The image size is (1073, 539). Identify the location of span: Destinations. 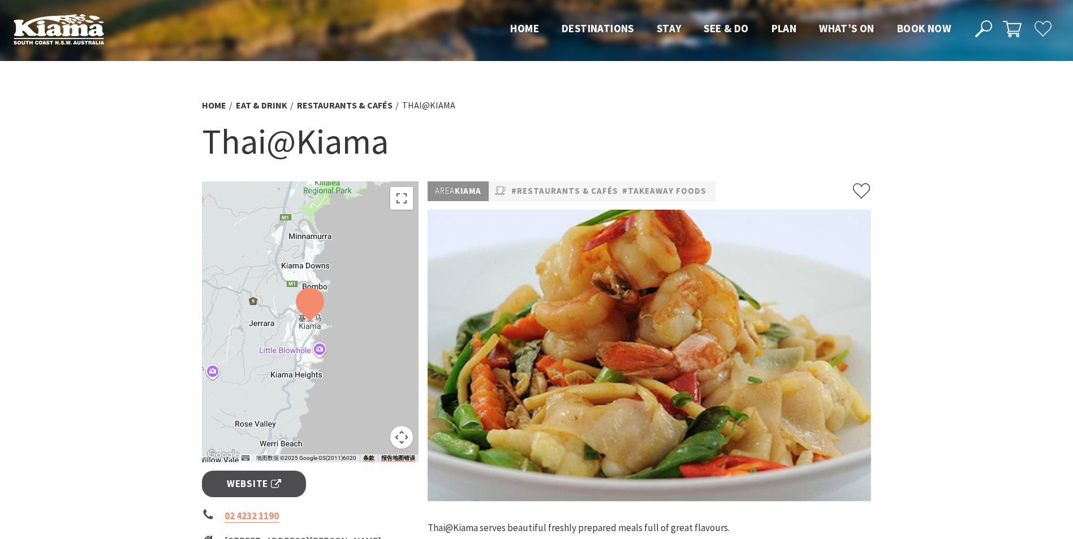
(598, 28).